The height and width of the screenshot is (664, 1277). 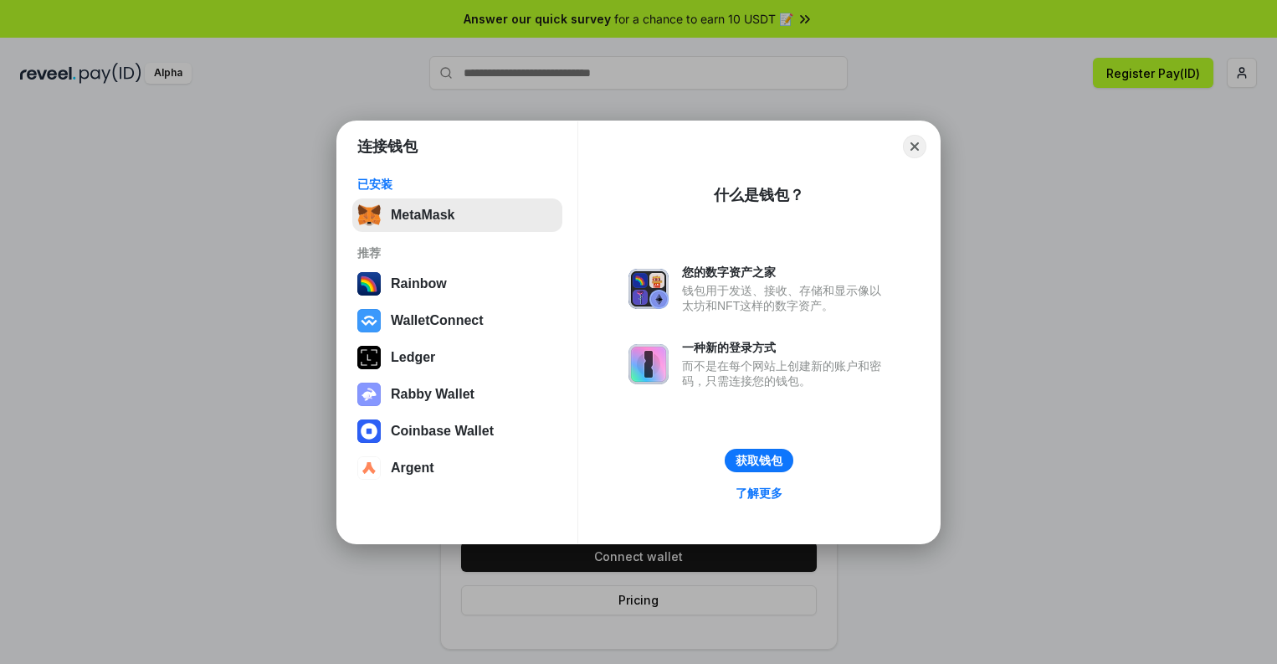 I want to click on div: 一种新的登录方式, so click(x=786, y=347).